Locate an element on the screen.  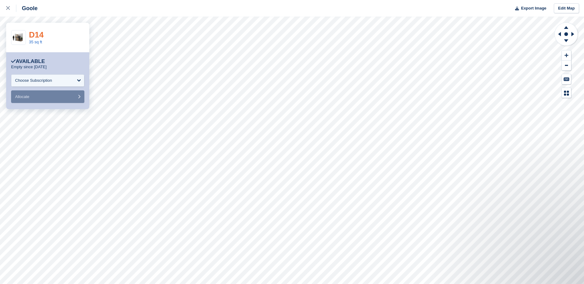
button: Allocate is located at coordinates (48, 97).